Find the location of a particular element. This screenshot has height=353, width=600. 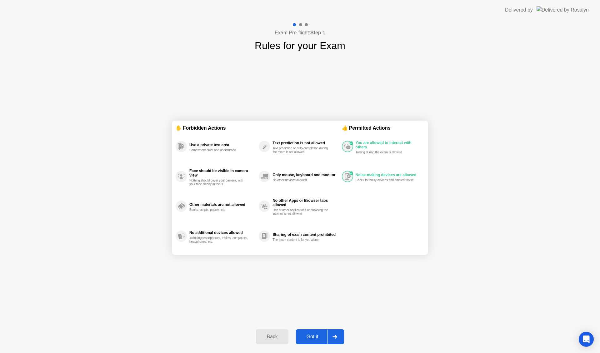

button: Back is located at coordinates (272, 337).